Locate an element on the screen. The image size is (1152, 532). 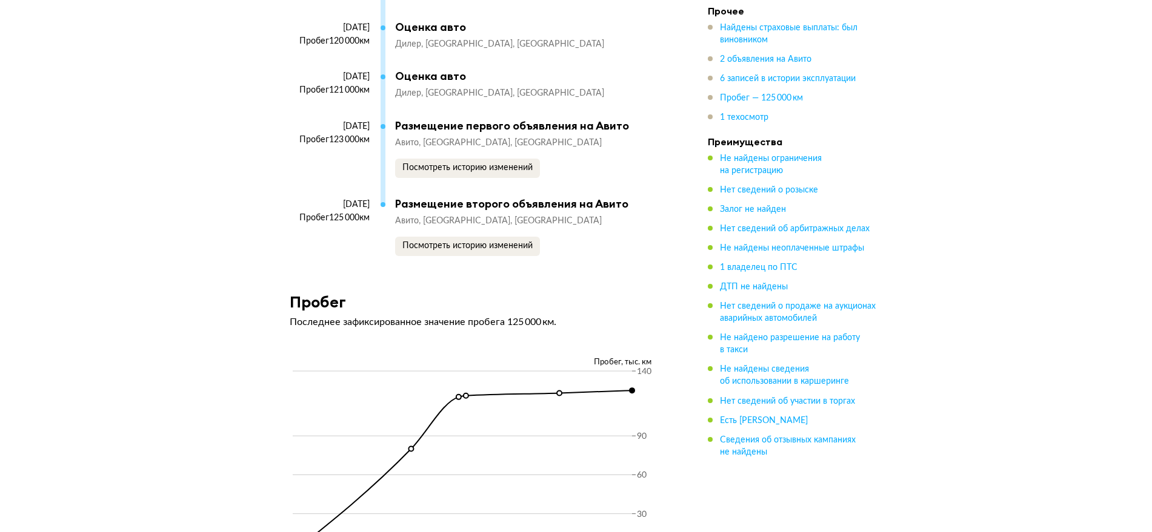
span: 6 записей в истории эксплуатации is located at coordinates (788, 79).